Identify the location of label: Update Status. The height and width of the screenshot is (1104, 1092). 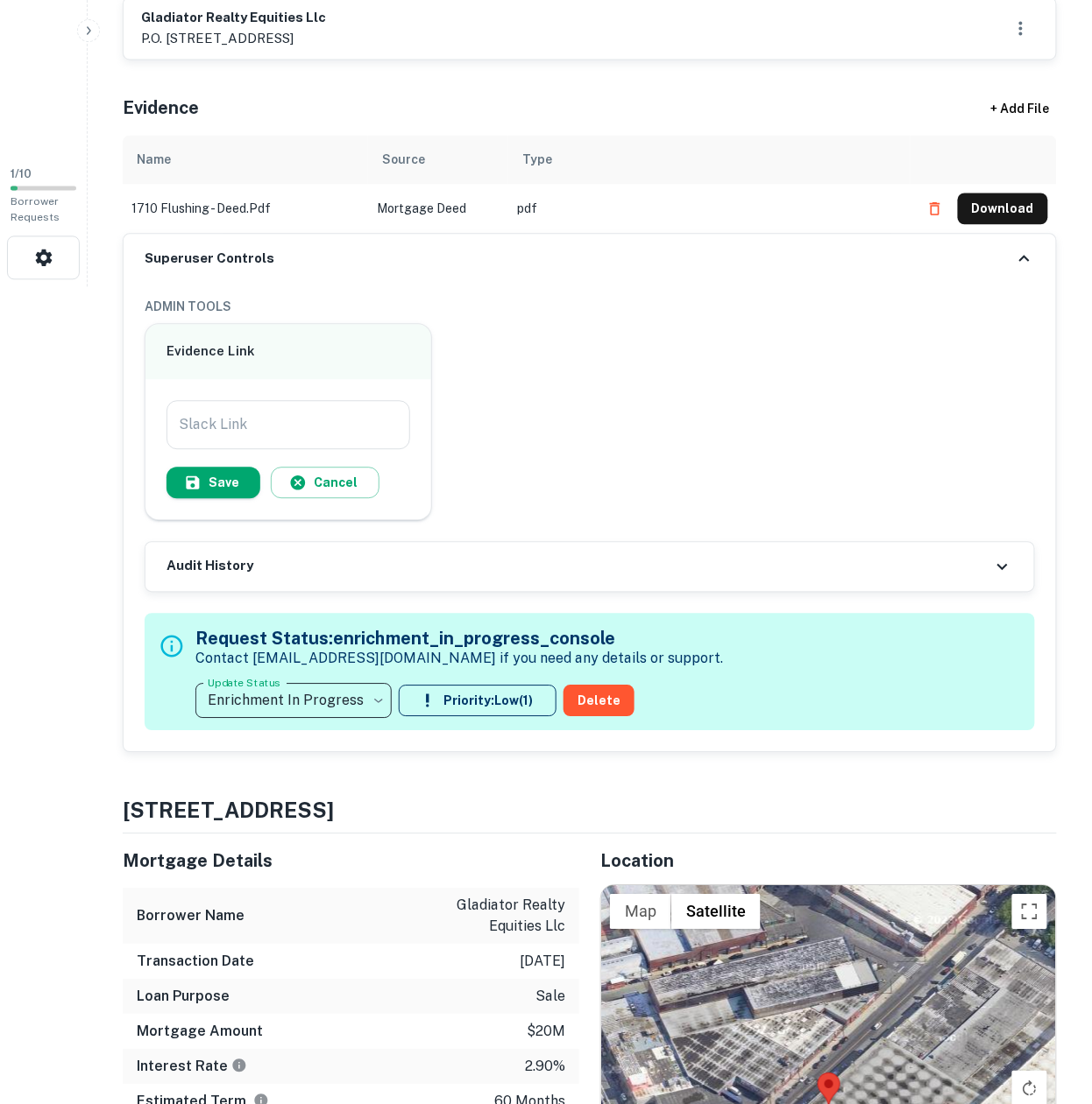
(244, 683).